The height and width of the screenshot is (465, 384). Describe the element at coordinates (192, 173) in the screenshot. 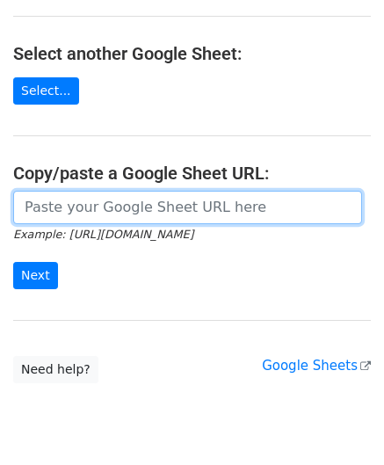

I see `h4: Copy/paste a Google Sheet URL:` at that location.